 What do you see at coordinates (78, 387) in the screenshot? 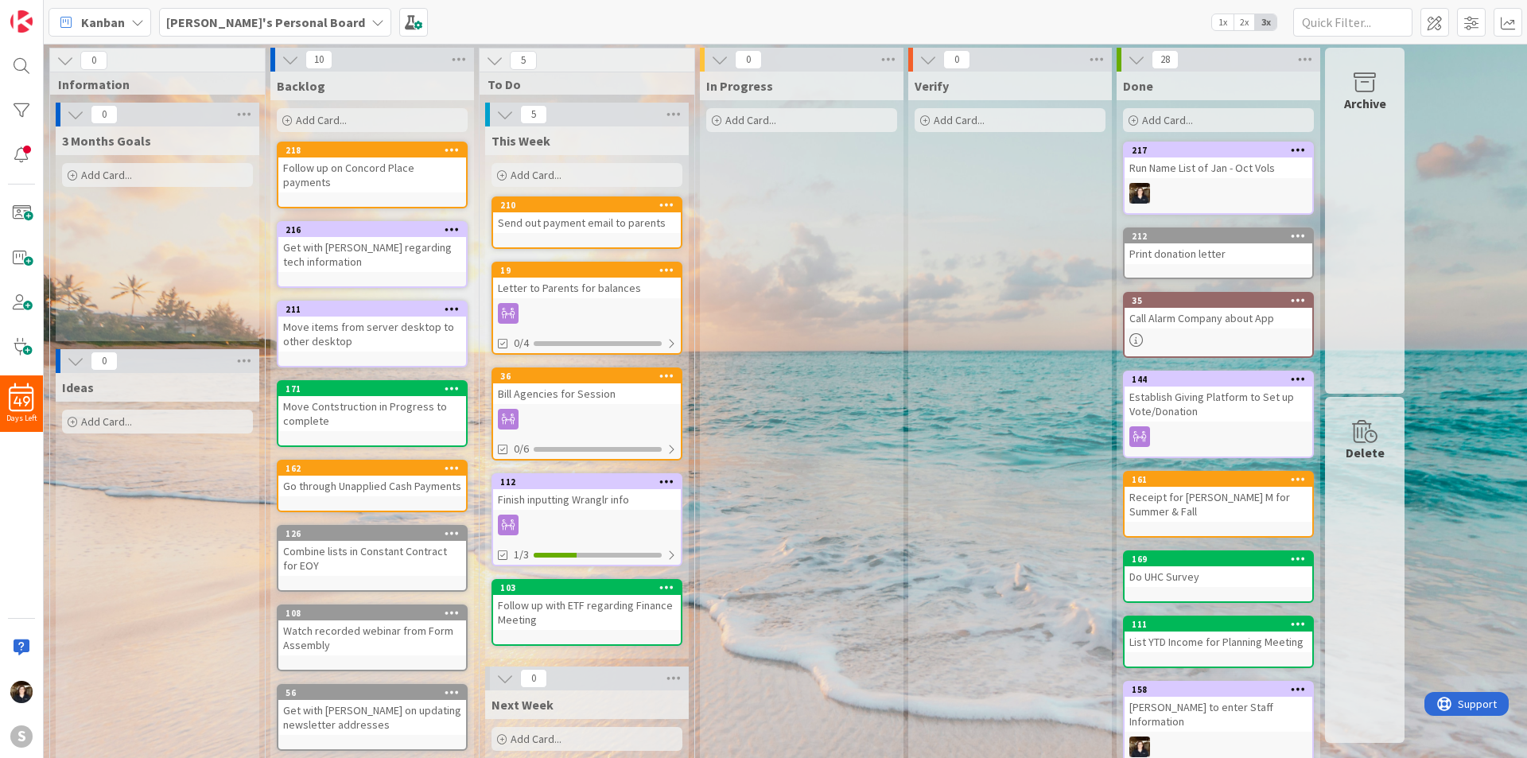
I see `span: Ideas` at bounding box center [78, 387].